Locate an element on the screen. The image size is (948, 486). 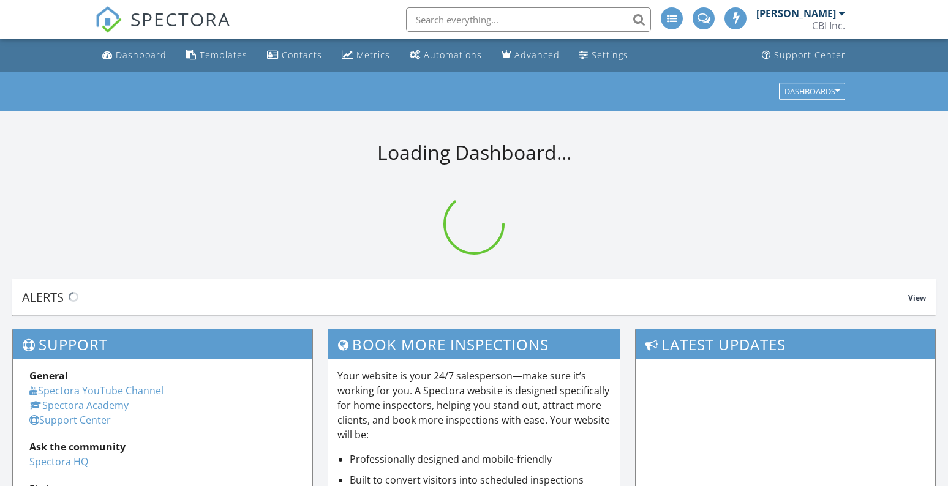
a: Metrics is located at coordinates (365, 55).